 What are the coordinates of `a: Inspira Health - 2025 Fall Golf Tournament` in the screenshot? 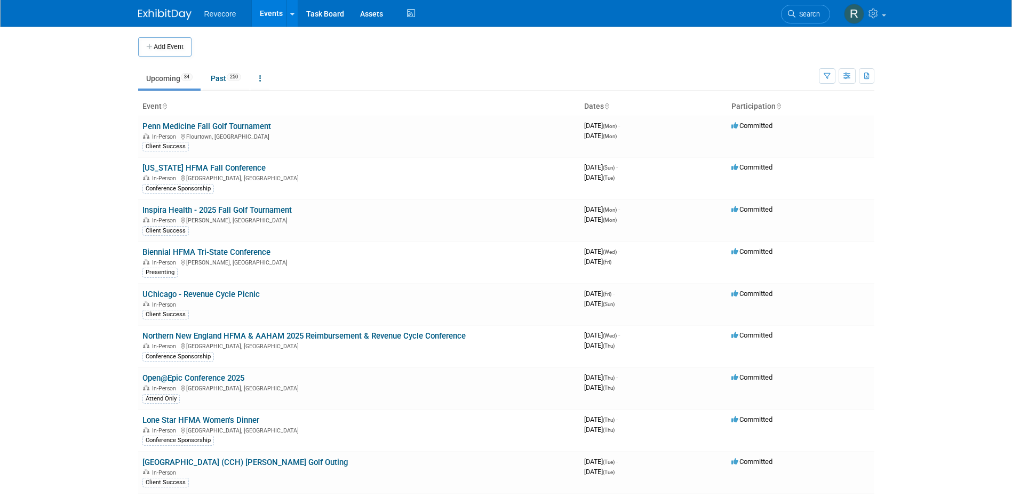 It's located at (217, 210).